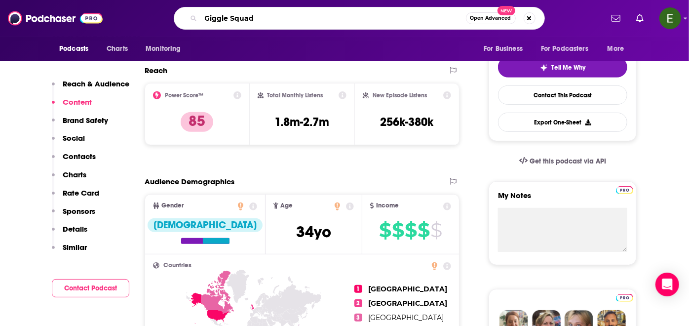  What do you see at coordinates (670, 18) in the screenshot?
I see `img: User Profile` at bounding box center [670, 18].